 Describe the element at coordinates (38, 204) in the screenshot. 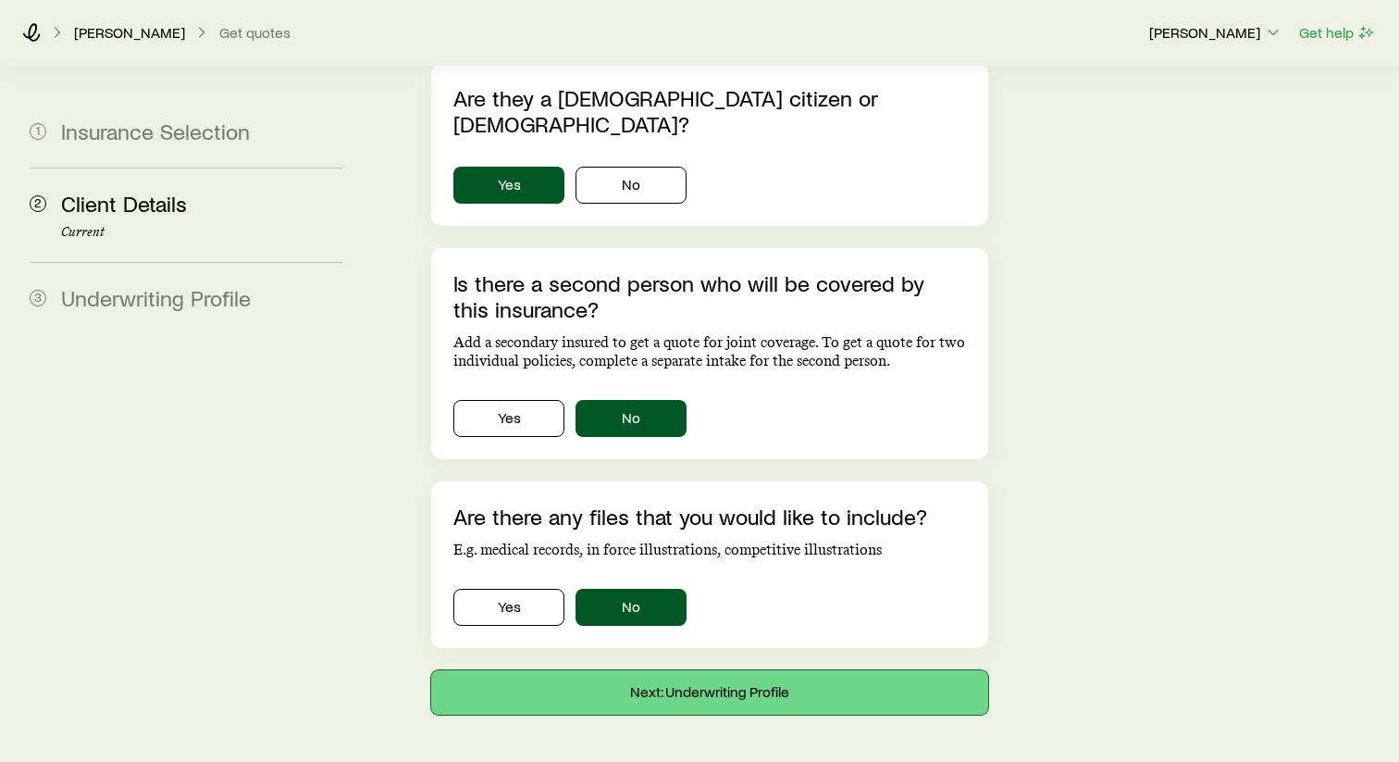

I see `span: 2` at that location.